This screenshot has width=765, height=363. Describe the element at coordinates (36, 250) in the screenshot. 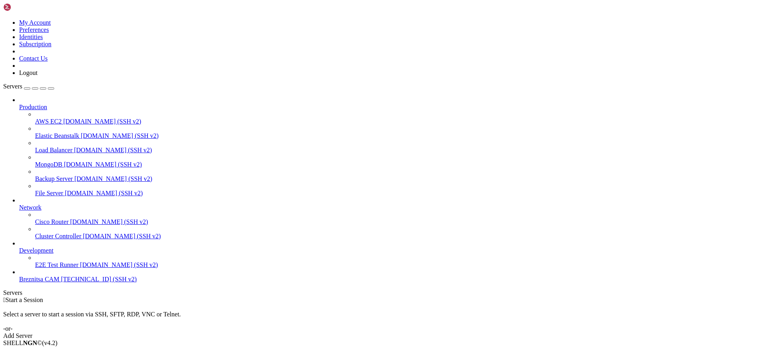

I see `span: Development` at that location.